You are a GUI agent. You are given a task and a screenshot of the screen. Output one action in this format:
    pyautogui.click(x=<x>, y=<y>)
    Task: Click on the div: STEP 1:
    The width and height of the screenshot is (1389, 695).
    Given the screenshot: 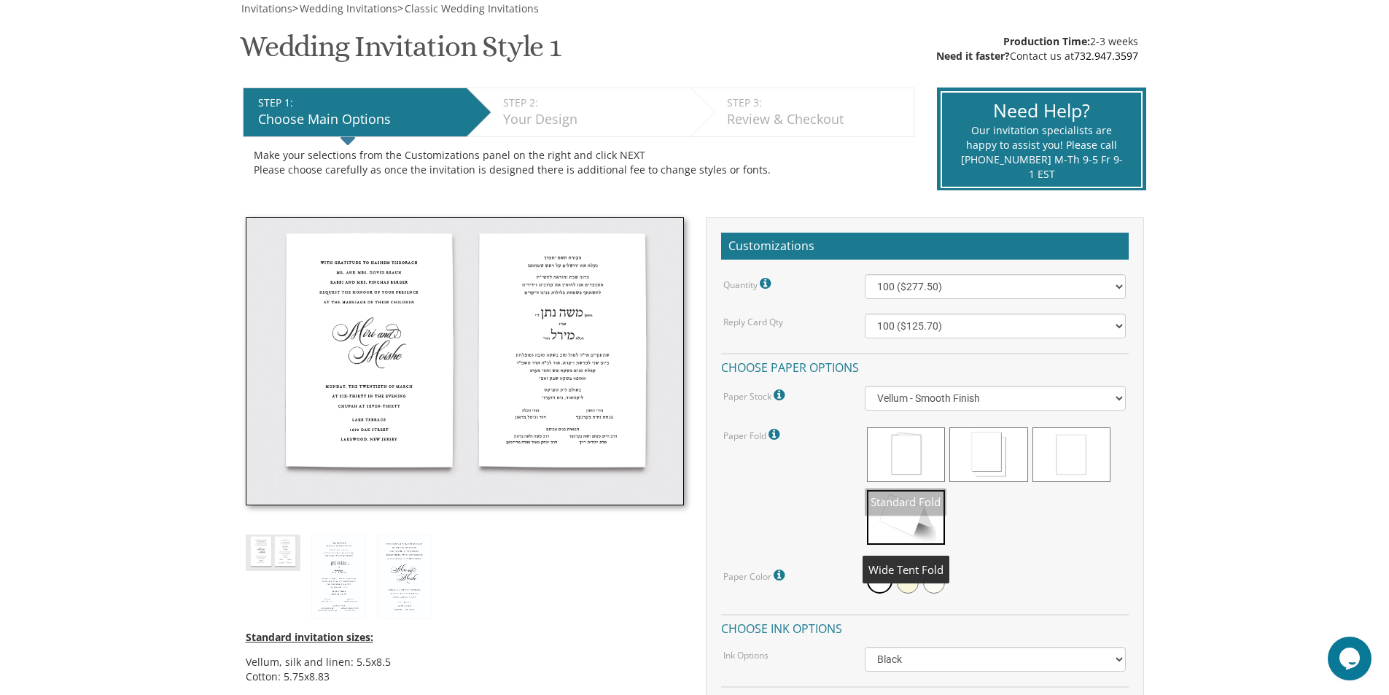 What is the action you would take?
    pyautogui.click(x=359, y=103)
    